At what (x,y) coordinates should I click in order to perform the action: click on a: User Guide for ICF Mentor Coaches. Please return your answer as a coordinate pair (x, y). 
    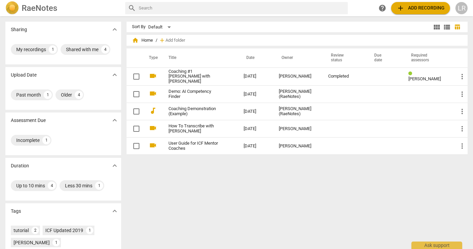
    Looking at the image, I should click on (194, 146).